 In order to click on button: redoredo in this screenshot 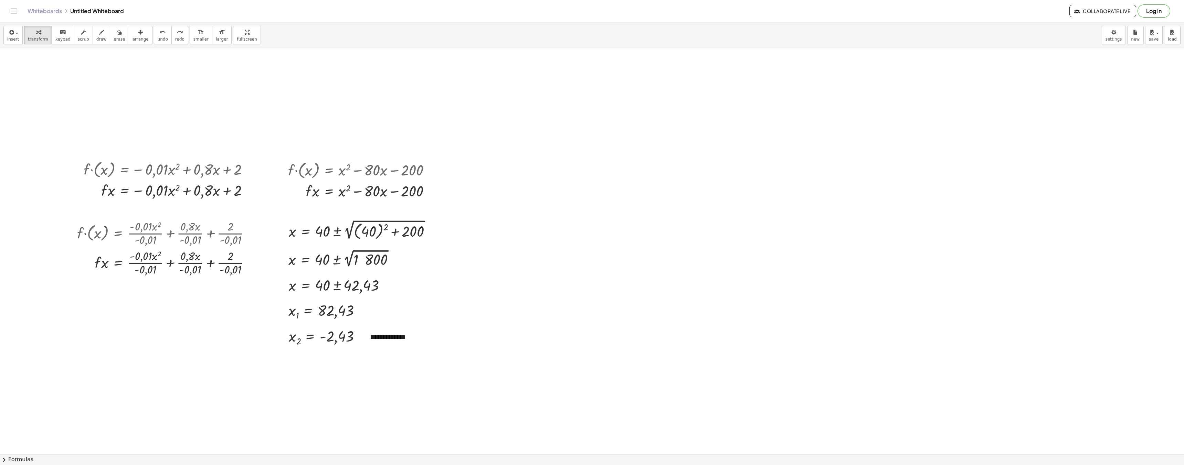, I will do `click(180, 35)`.